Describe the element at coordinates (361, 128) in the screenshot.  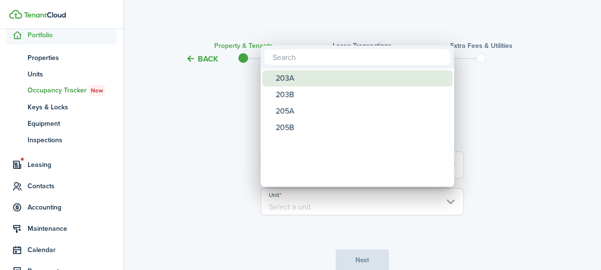
I see `div: 205B` at that location.